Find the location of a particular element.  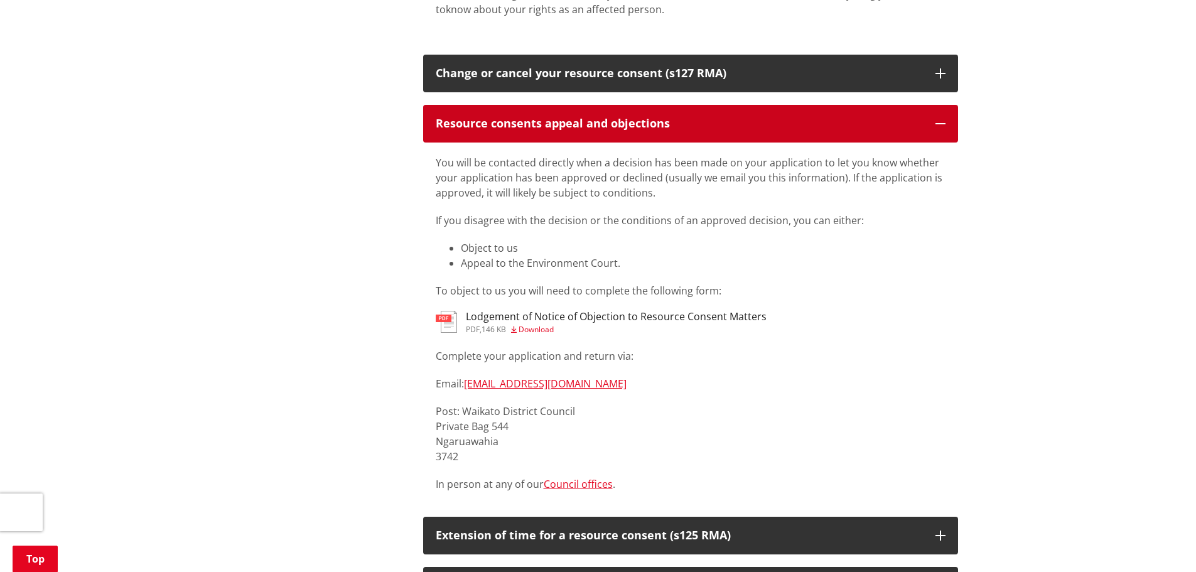

span: Download is located at coordinates (536, 329).